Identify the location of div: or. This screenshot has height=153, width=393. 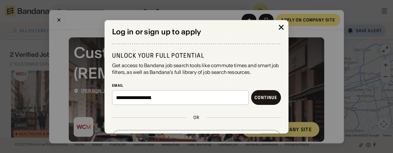
(196, 117).